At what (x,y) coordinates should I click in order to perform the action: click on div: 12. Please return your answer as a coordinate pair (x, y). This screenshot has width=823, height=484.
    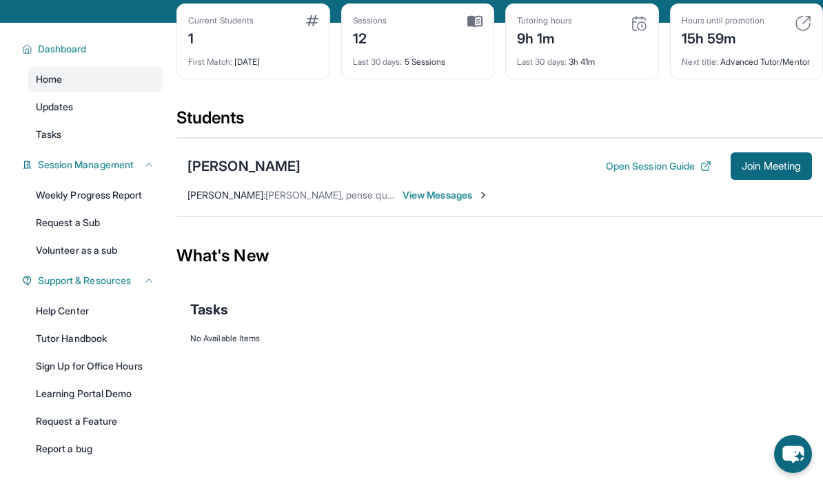
    Looking at the image, I should click on (370, 37).